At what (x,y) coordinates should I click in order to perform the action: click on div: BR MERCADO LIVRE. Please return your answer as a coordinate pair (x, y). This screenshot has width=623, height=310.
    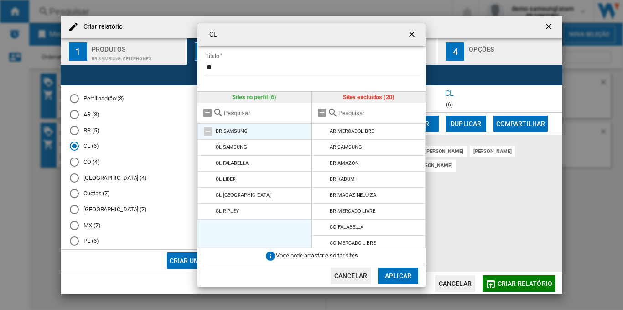
    Looking at the image, I should click on (352, 211).